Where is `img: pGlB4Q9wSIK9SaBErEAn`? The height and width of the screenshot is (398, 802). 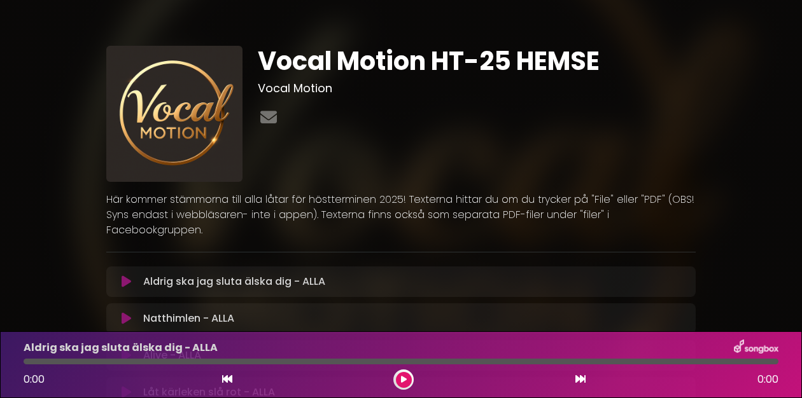
img: pGlB4Q9wSIK9SaBErEAn is located at coordinates (174, 114).